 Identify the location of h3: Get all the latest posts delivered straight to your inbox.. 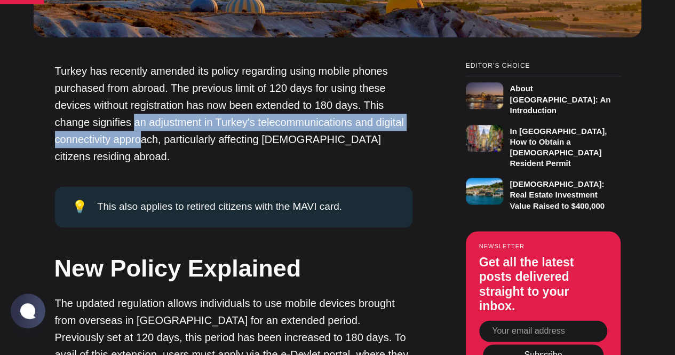
(543, 284).